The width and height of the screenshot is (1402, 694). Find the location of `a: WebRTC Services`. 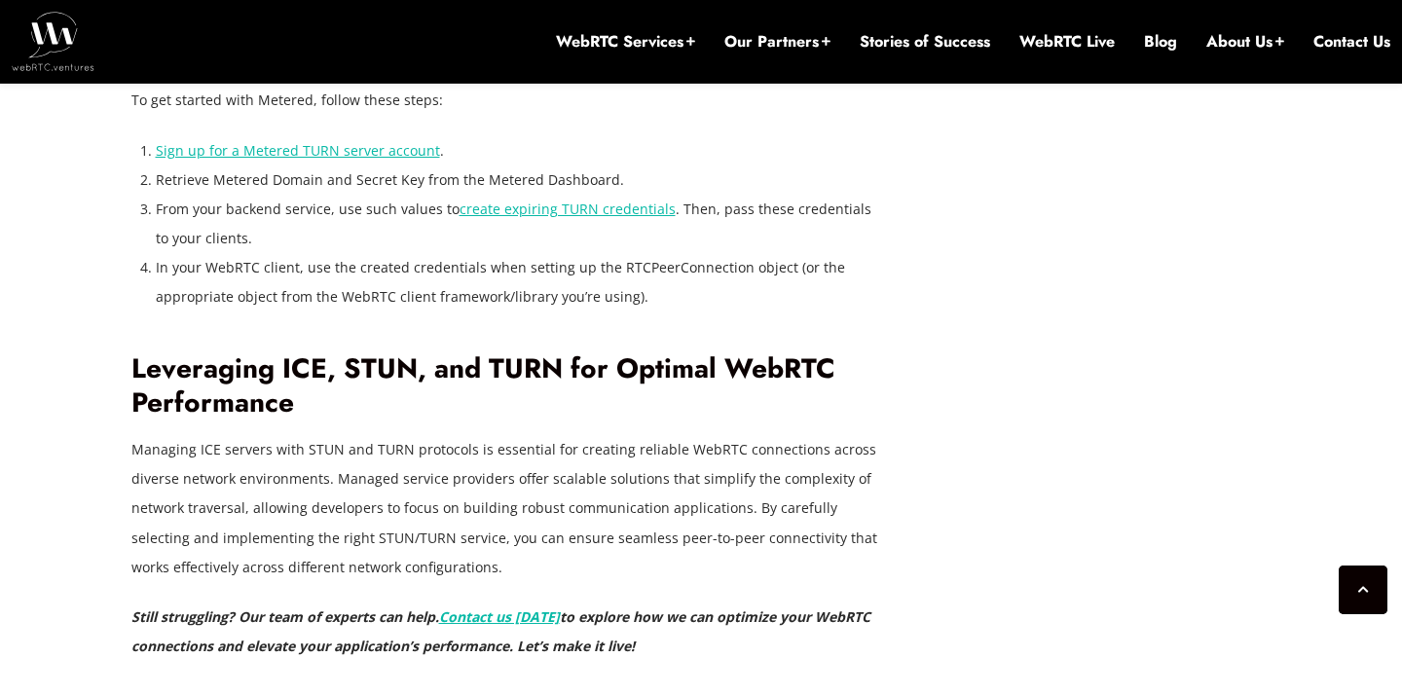

a: WebRTC Services is located at coordinates (625, 42).